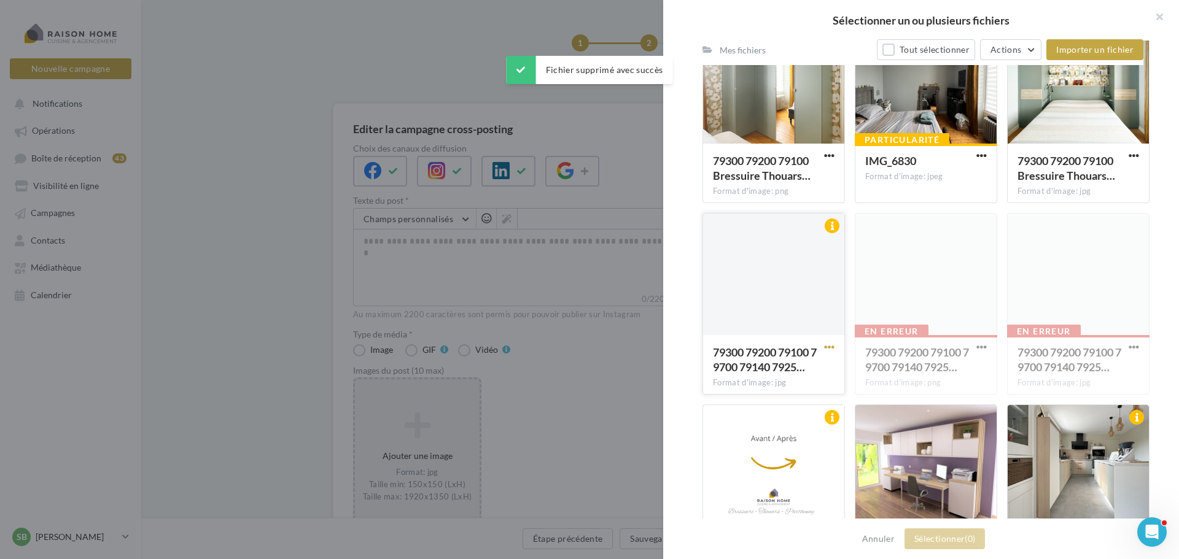 The height and width of the screenshot is (559, 1179). Describe the element at coordinates (742, 50) in the screenshot. I see `div: Mes fichiers` at that location.